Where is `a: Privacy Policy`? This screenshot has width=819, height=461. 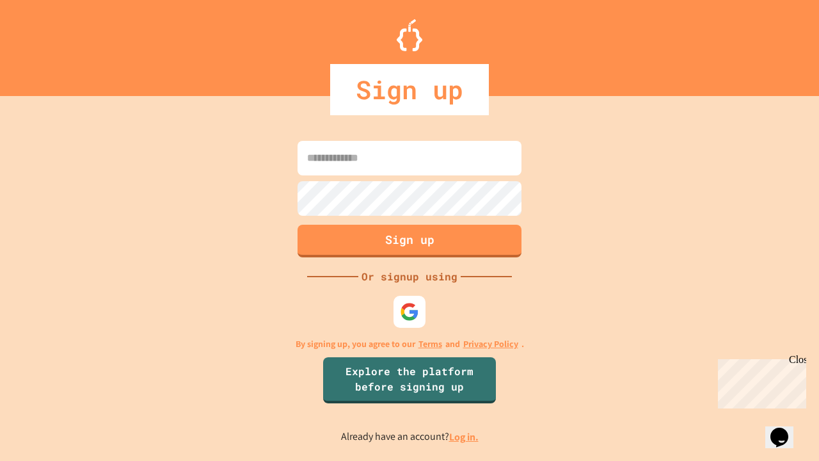 a: Privacy Policy is located at coordinates (491, 344).